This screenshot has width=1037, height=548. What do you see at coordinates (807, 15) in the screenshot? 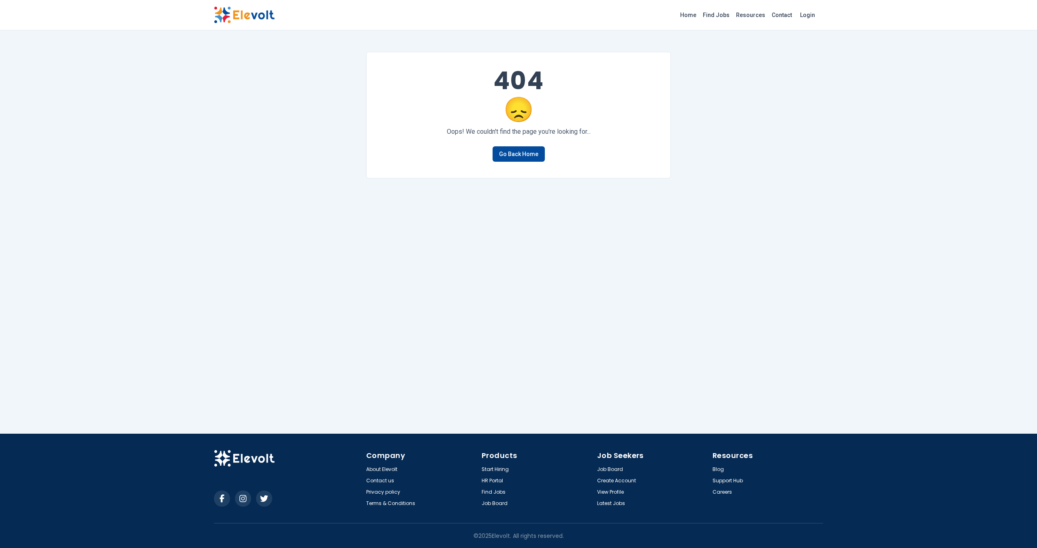
I see `a: Login` at bounding box center [807, 15].